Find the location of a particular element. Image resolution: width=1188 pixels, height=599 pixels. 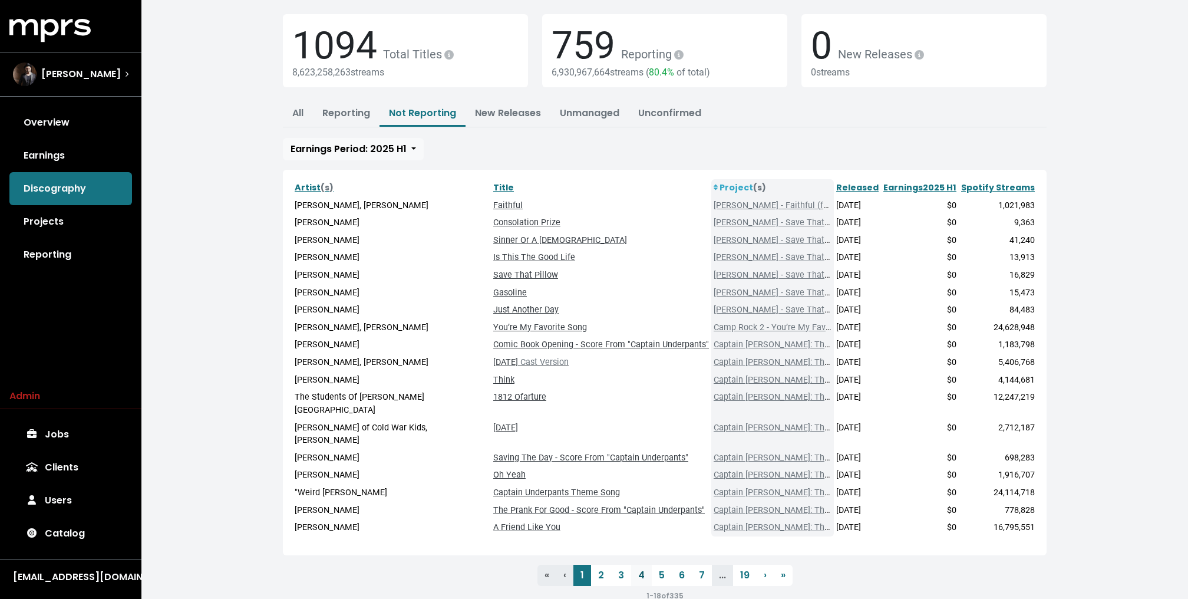

td: 16,795,551 is located at coordinates (998, 527).